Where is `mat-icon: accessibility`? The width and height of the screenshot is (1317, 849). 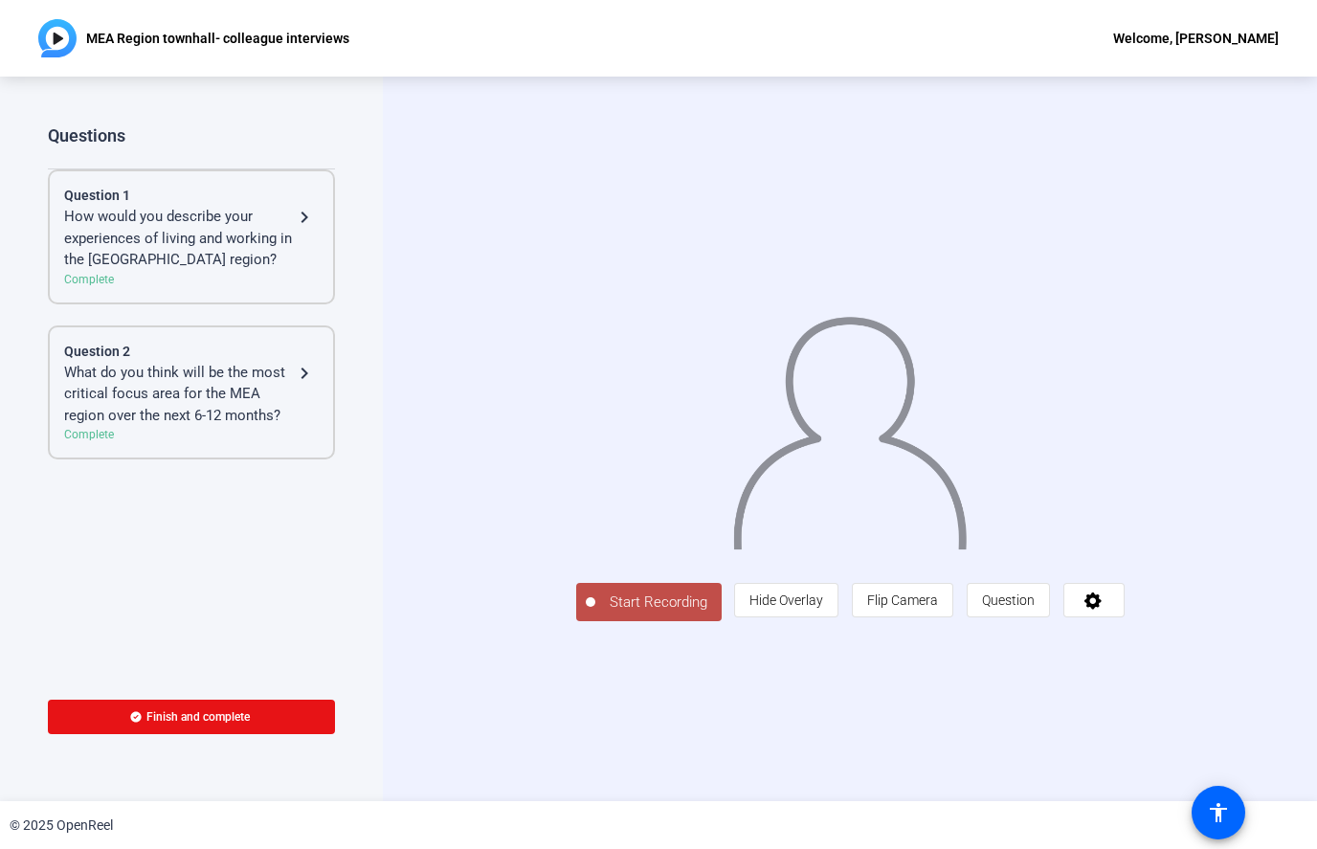
mat-icon: accessibility is located at coordinates (1219, 813).